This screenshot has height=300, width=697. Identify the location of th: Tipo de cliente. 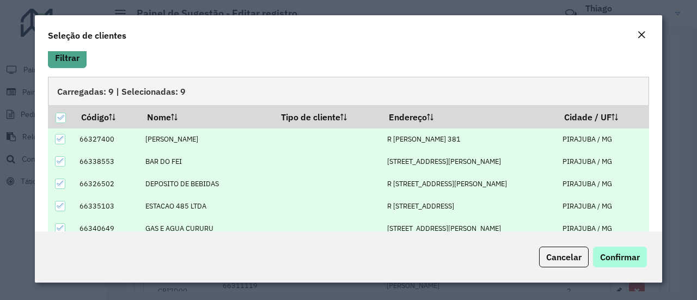
(327, 117).